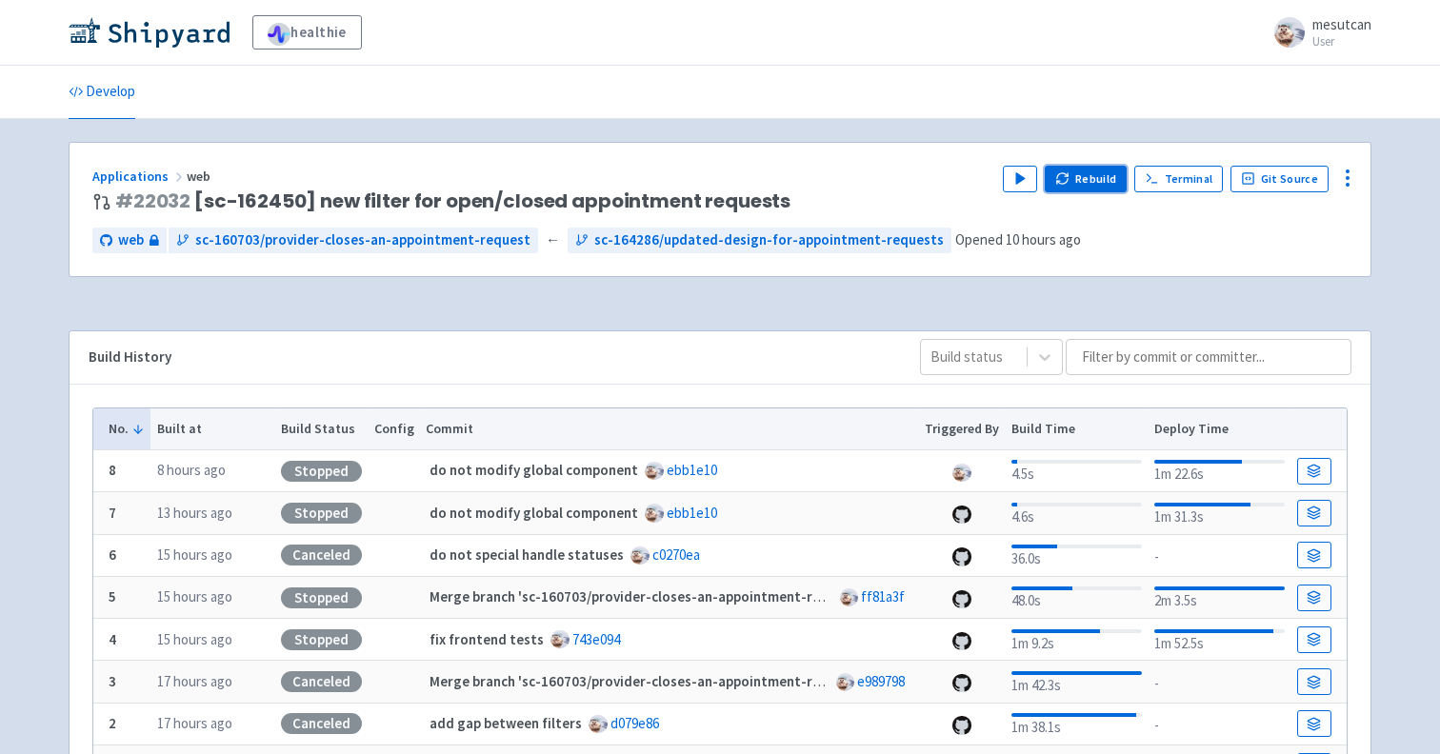  Describe the element at coordinates (321, 430) in the screenshot. I see `th: Build Status` at that location.